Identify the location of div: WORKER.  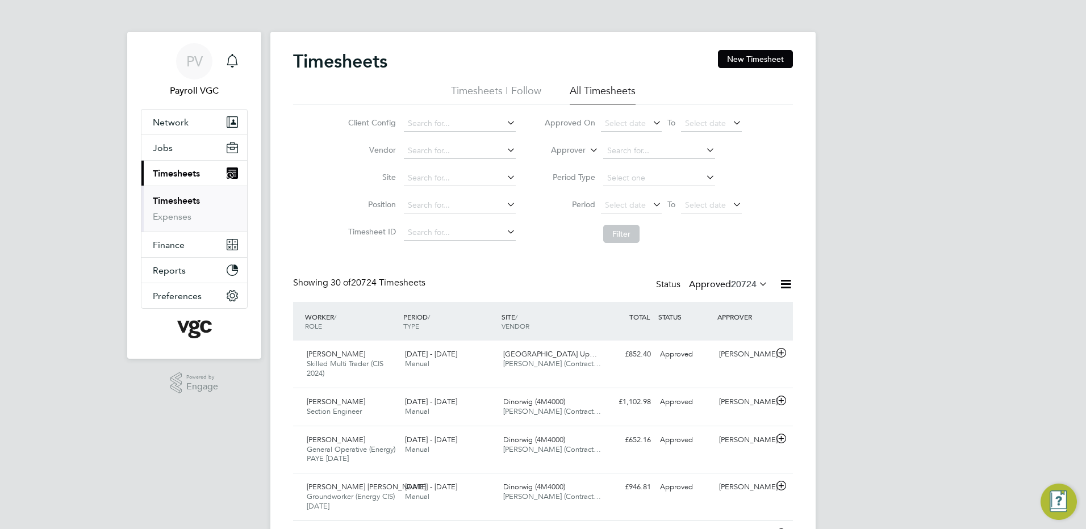
(351, 321).